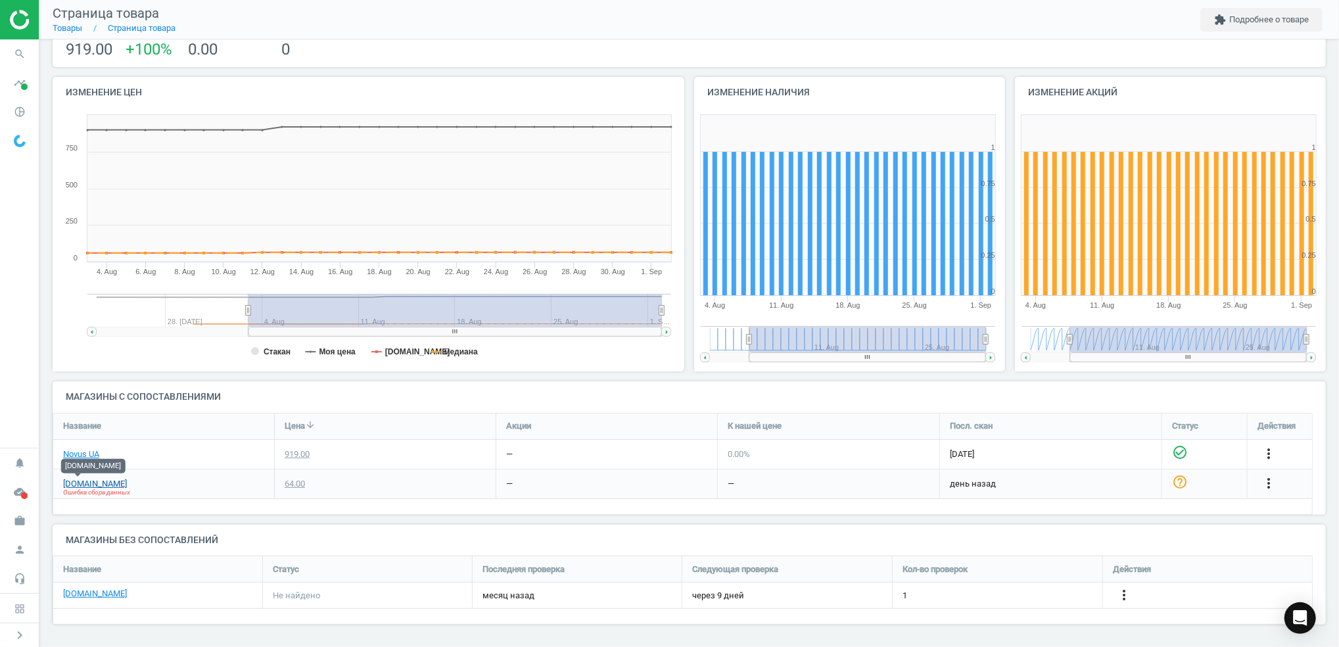 This screenshot has height=647, width=1339. I want to click on tspan: медиана, so click(461, 352).